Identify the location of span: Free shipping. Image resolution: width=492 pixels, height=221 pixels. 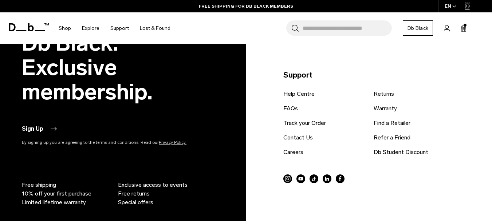
(39, 185).